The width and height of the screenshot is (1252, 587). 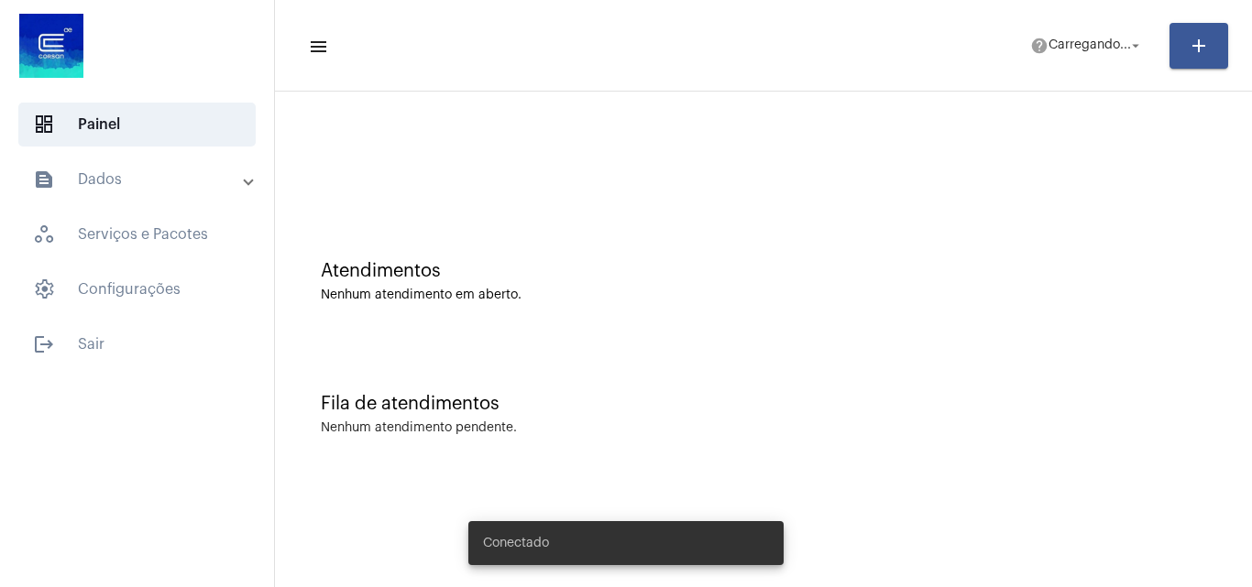 I want to click on img: d4669ae0-8c07-2337-4f67-34b0df7f5ae4.jpeg, so click(x=51, y=46).